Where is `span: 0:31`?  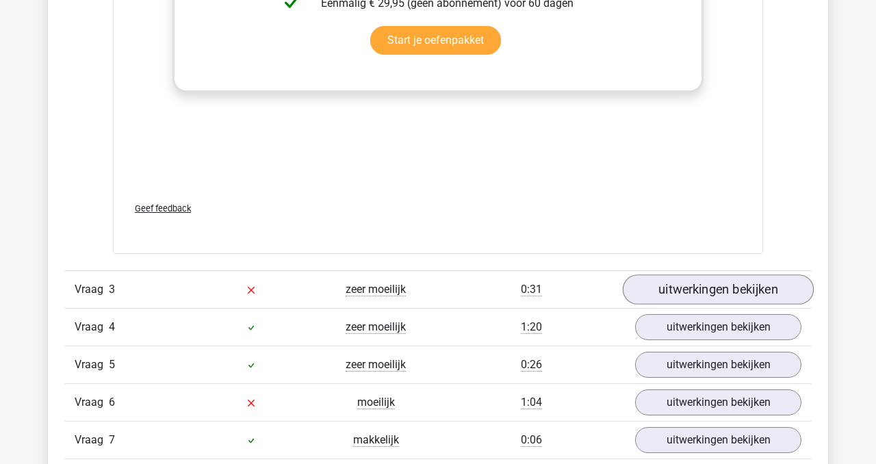 span: 0:31 is located at coordinates (531, 289).